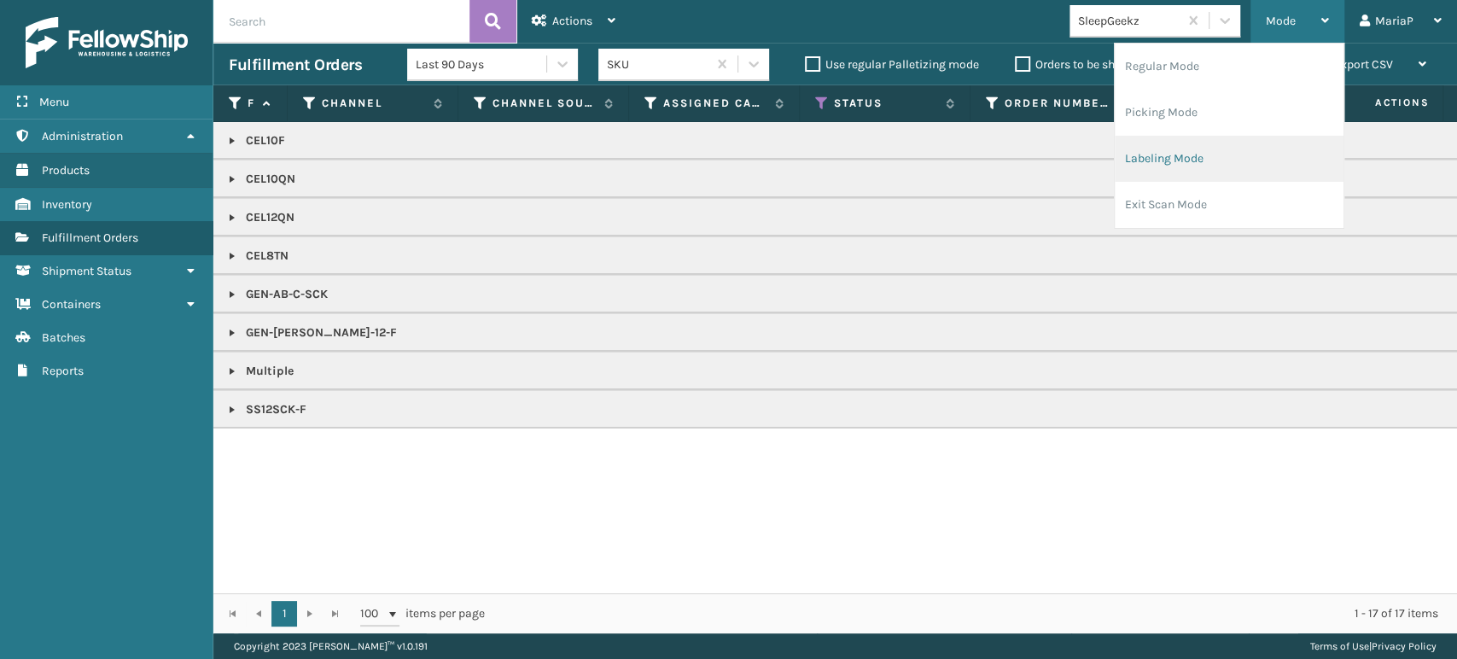 Image resolution: width=1457 pixels, height=659 pixels. I want to click on h3: Fulfillment Orders, so click(295, 65).